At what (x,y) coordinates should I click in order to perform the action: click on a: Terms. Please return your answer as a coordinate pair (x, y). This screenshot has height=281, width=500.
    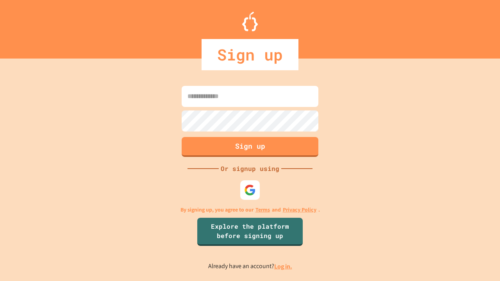
    Looking at the image, I should click on (263, 210).